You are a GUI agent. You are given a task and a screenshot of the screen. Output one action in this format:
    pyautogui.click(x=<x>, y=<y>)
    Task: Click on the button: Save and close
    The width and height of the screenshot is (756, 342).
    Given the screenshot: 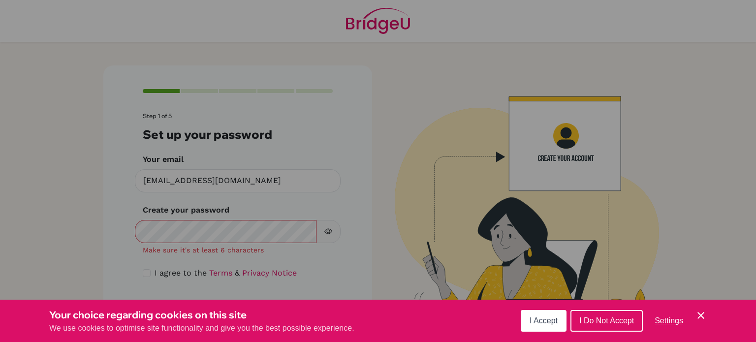 What is the action you would take?
    pyautogui.click(x=701, y=316)
    